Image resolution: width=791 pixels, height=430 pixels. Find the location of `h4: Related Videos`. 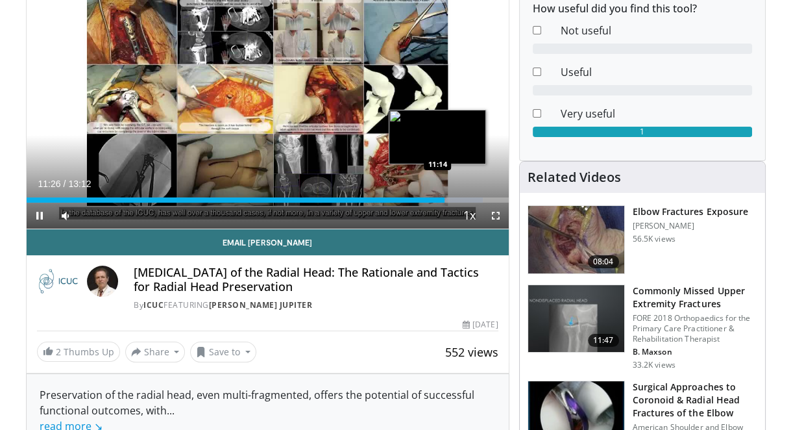

h4: Related Videos is located at coordinates (574, 177).